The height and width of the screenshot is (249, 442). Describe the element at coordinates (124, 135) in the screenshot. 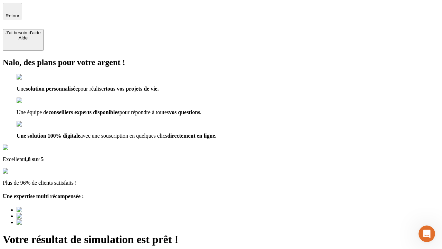

I see `span: avec une souscription en quelques clics` at that location.